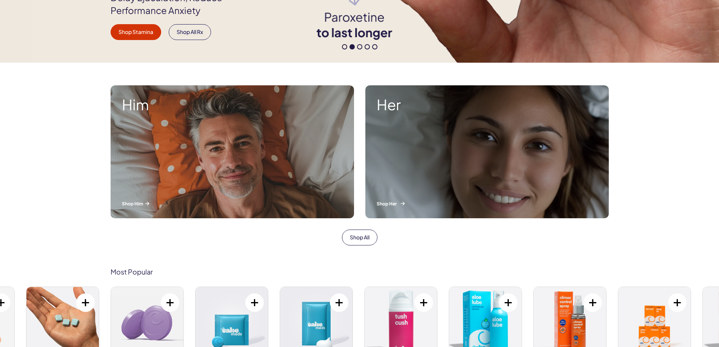  Describe the element at coordinates (232, 204) in the screenshot. I see `p: Shop Him` at that location.